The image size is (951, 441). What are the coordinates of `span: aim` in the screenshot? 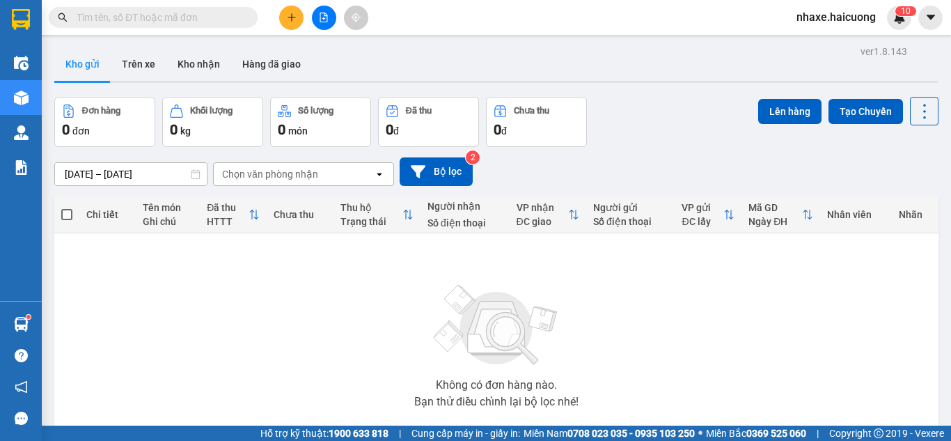 It's located at (356, 17).